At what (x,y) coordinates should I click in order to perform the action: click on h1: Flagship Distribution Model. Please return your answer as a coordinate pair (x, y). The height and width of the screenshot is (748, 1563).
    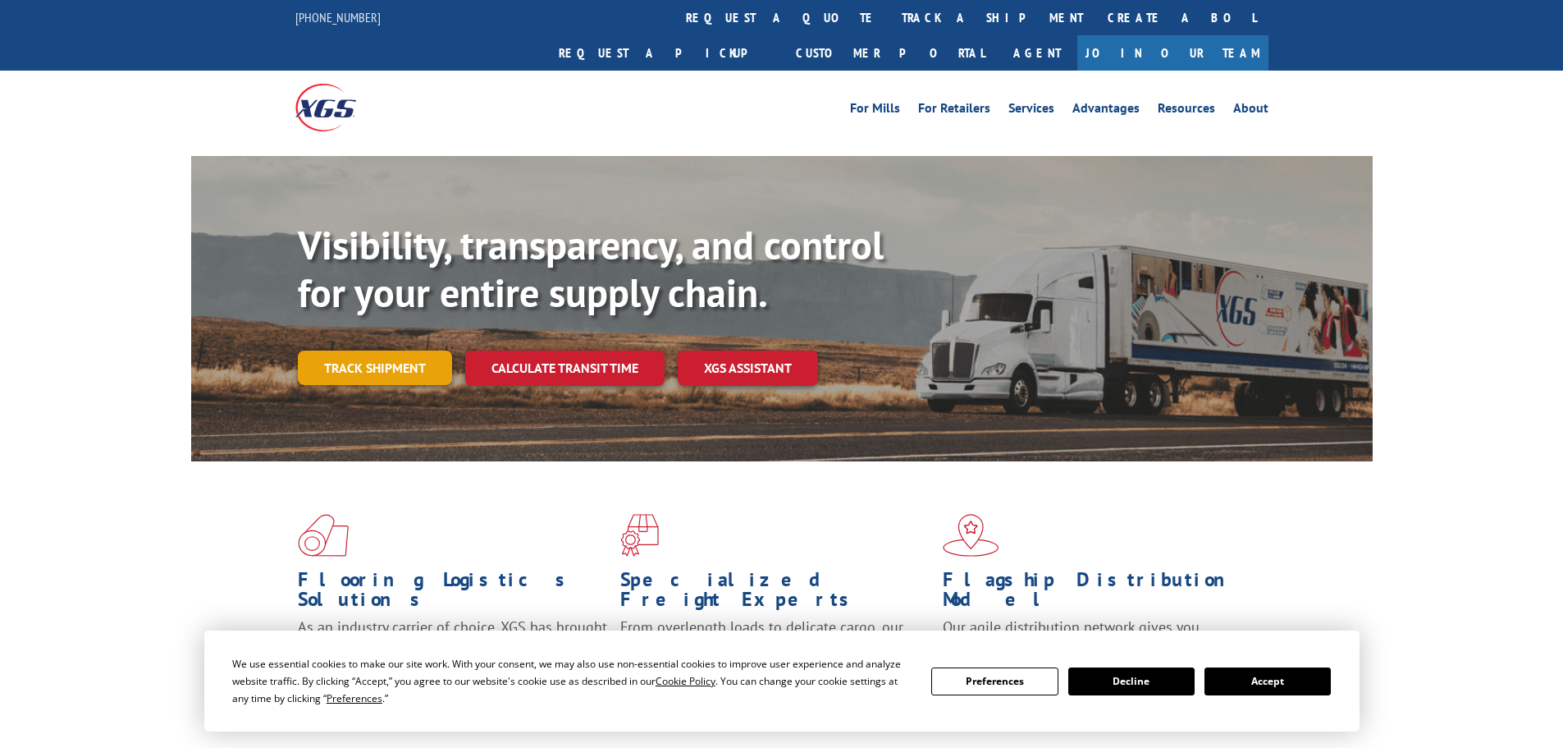
    Looking at the image, I should click on (1098, 593).